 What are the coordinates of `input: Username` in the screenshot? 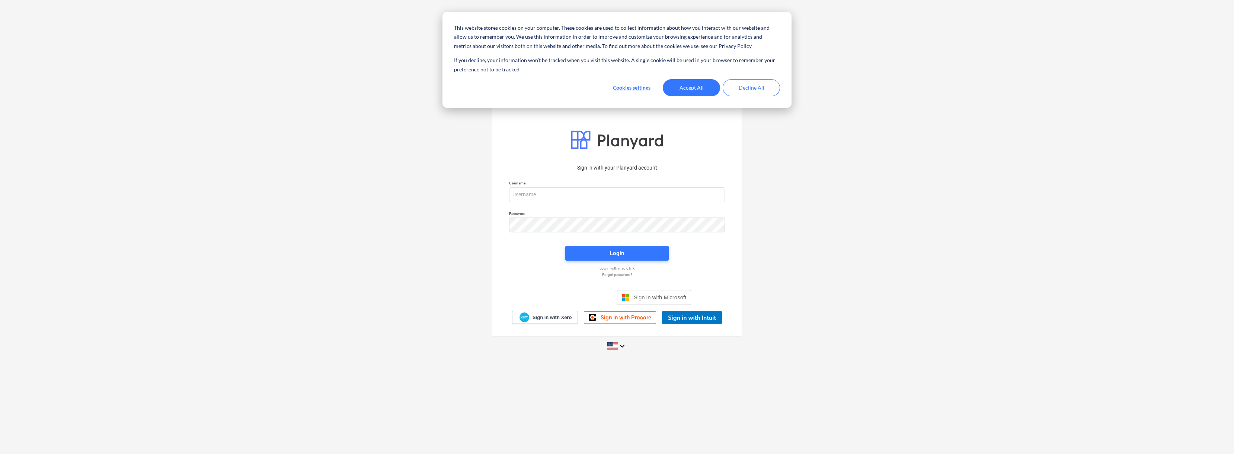 It's located at (617, 195).